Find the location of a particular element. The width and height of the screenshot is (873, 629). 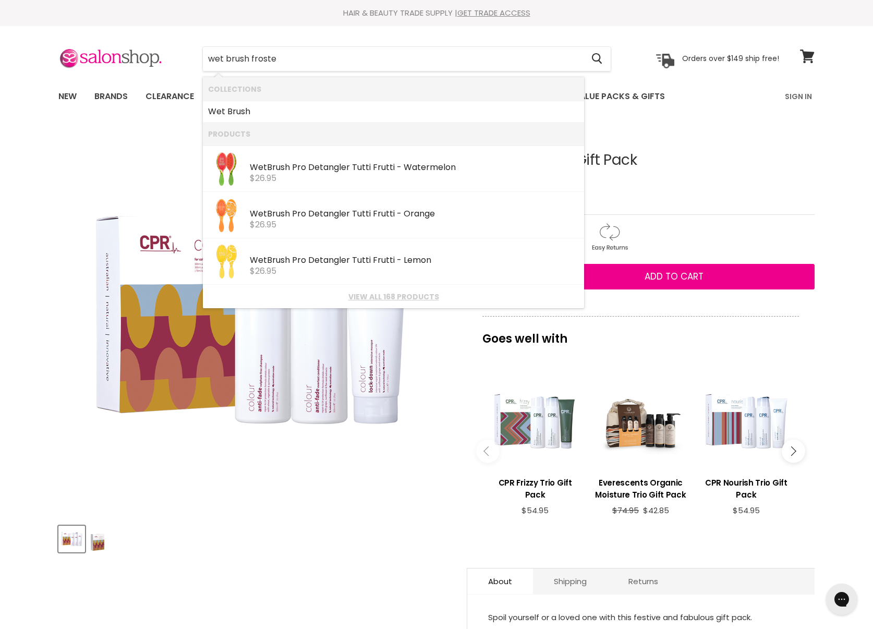

nav: Main is located at coordinates (437, 97).